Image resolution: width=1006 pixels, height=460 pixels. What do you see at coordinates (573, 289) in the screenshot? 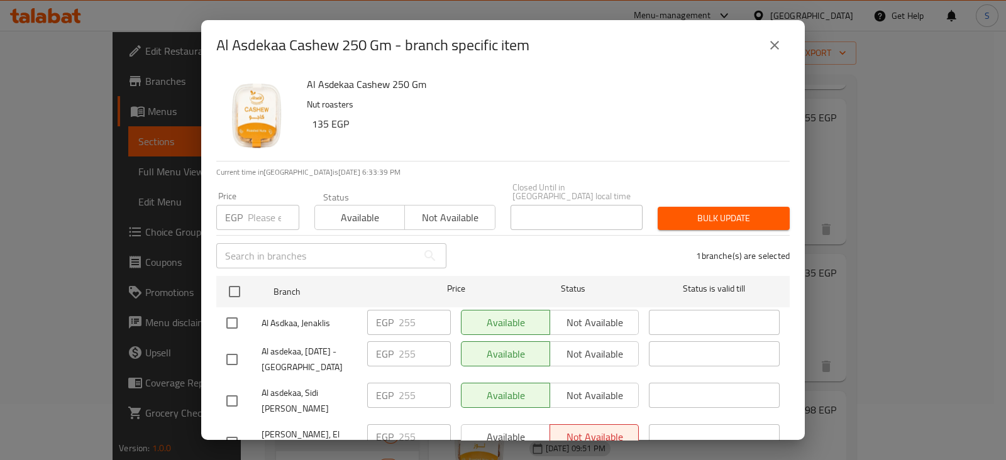
I see `span: Status` at bounding box center [573, 289].